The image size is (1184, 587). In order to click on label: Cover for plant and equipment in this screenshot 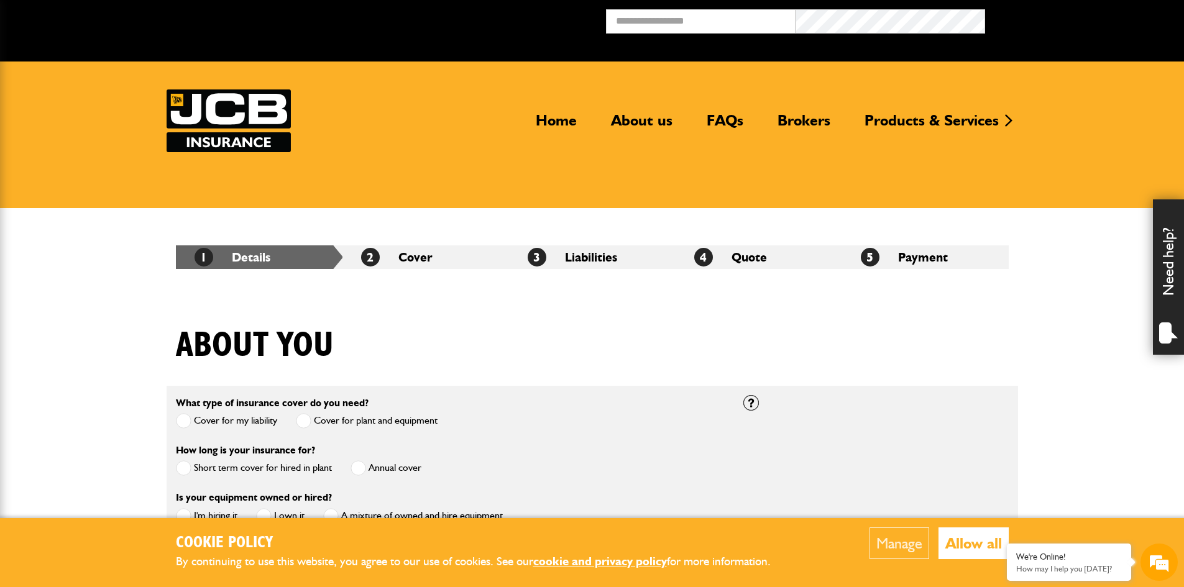, I will do `click(367, 421)`.